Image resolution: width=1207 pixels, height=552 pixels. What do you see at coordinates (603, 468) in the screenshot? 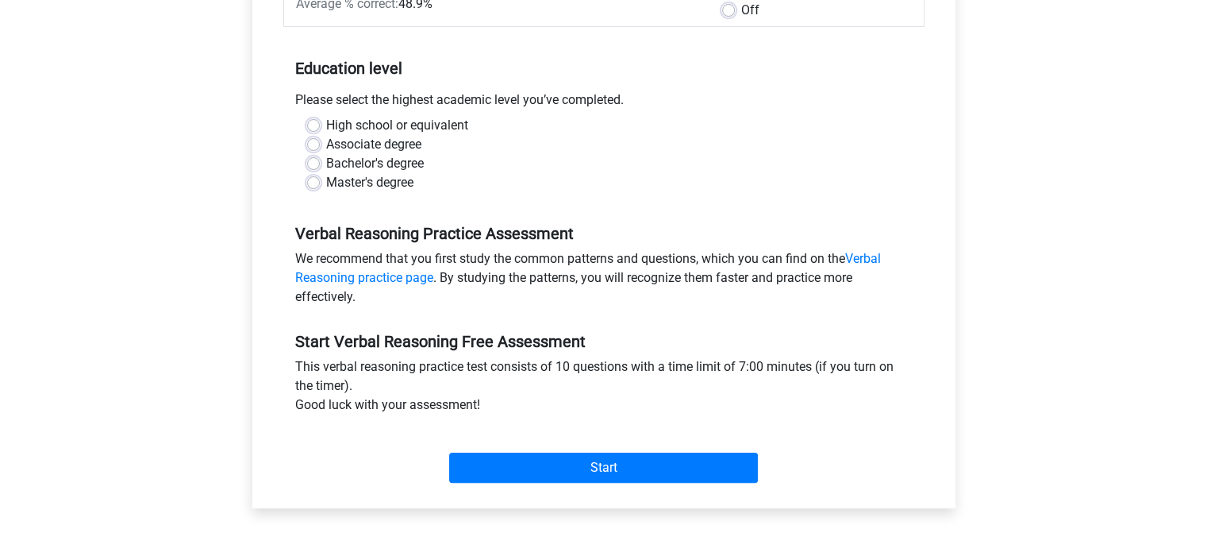
I see `input: Start` at bounding box center [603, 468].